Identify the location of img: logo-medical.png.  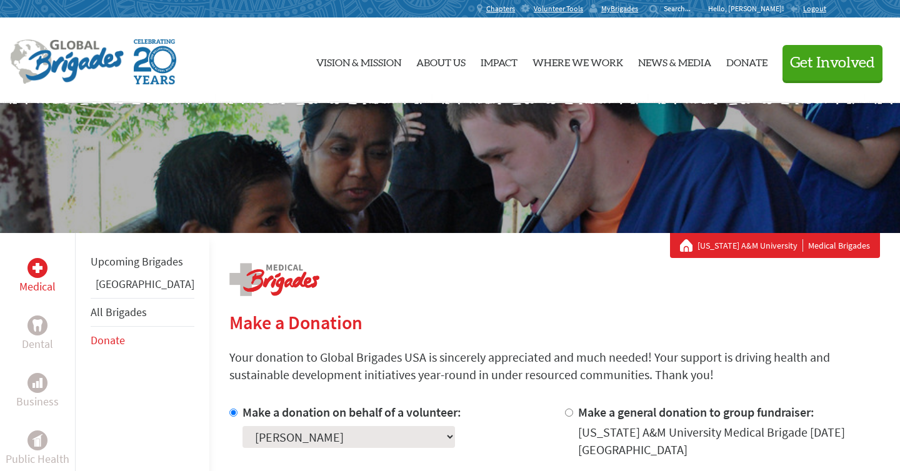
(274, 279).